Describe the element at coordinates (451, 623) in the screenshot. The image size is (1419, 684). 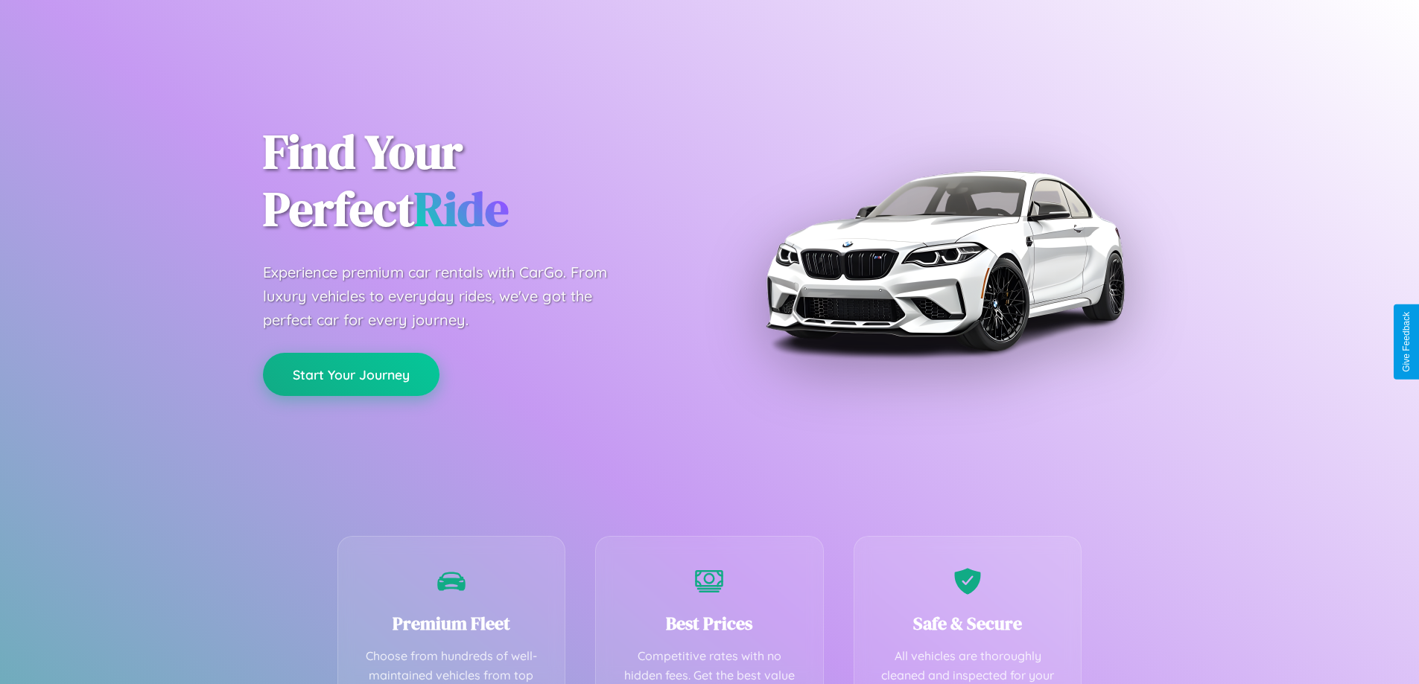
I see `h3: Premium Fleet` at that location.